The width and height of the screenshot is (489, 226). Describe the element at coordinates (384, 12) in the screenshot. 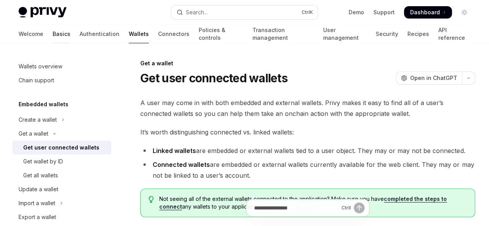

I see `a: Support` at that location.